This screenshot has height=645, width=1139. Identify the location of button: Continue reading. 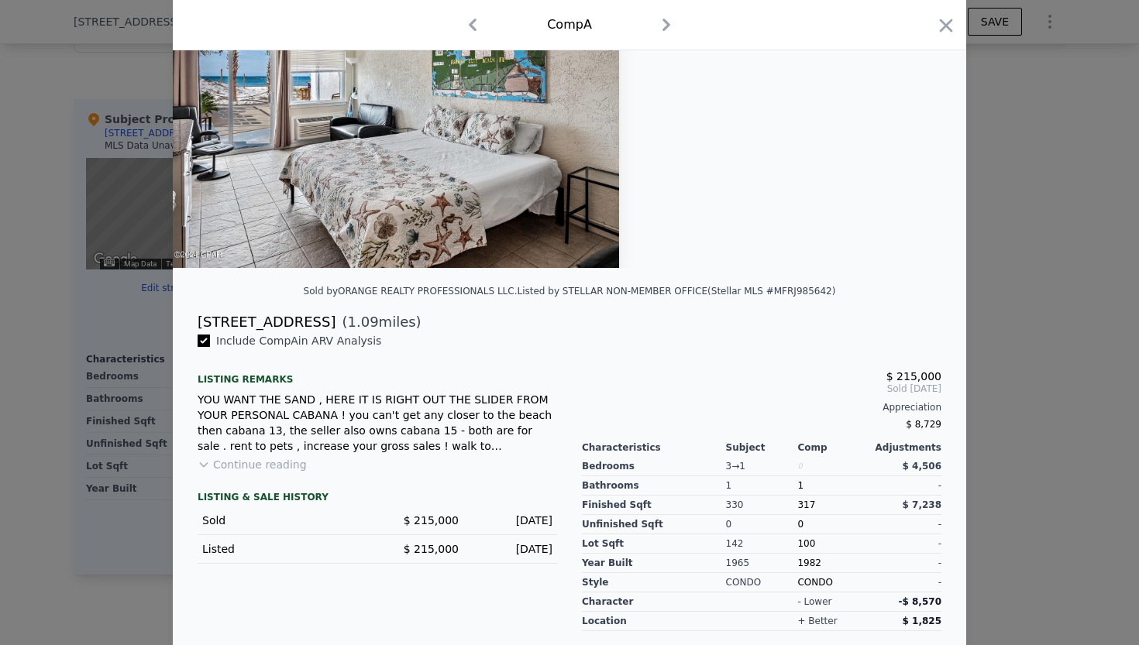
(252, 465).